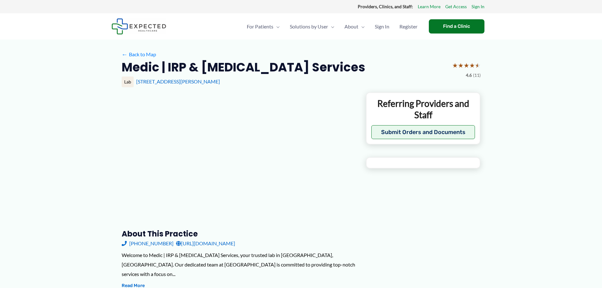 The height and width of the screenshot is (288, 602). Describe the element at coordinates (312, 27) in the screenshot. I see `a: Solutions by UserMenu Toggle` at that location.